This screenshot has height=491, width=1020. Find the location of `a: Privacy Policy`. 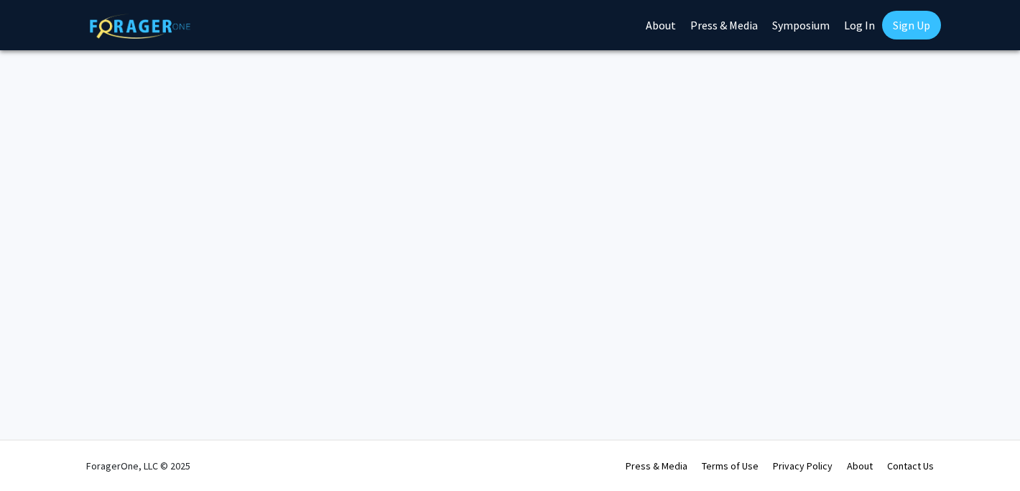

a: Privacy Policy is located at coordinates (802, 466).